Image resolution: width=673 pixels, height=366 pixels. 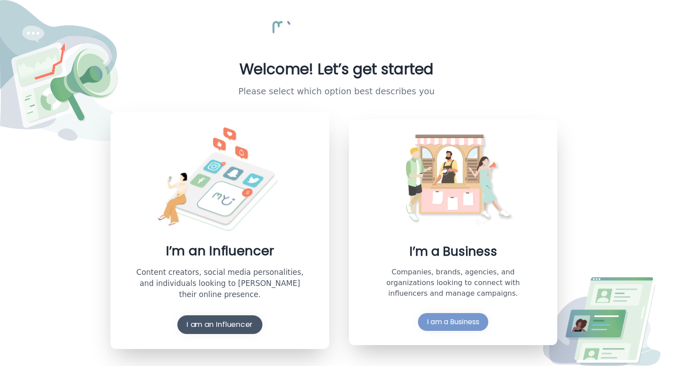 I want to click on img: Influencer Icon, so click(x=220, y=179).